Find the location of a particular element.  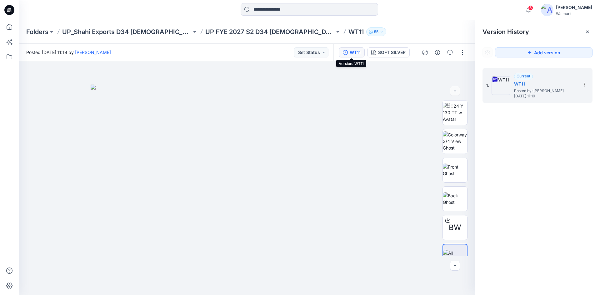

span: 1. is located at coordinates (487, 86).